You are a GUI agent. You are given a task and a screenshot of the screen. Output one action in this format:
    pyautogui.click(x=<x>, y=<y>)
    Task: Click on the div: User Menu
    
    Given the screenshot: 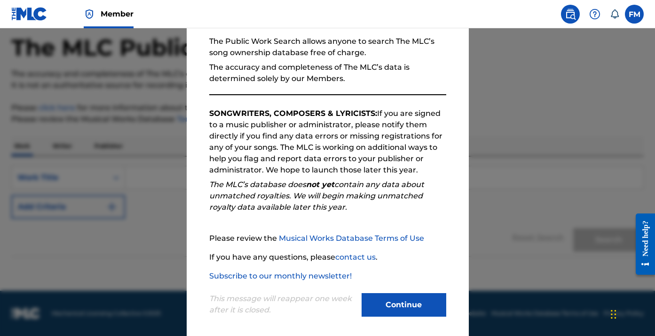 What is the action you would take?
    pyautogui.click(x=635, y=14)
    